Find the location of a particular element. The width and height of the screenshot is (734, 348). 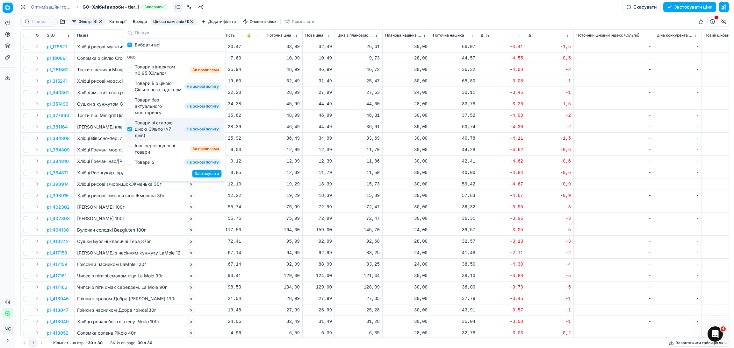

span: Вартість is located at coordinates (226, 35).